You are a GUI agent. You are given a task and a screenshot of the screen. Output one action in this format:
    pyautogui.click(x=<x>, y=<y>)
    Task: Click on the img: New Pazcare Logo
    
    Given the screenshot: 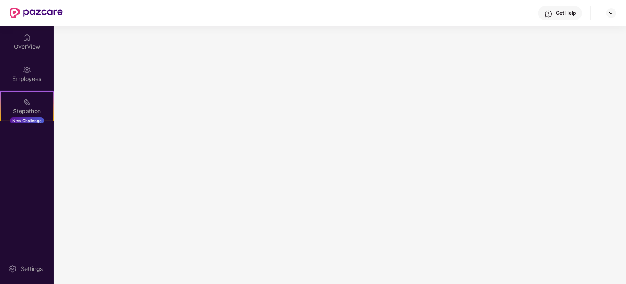 What is the action you would take?
    pyautogui.click(x=36, y=13)
    